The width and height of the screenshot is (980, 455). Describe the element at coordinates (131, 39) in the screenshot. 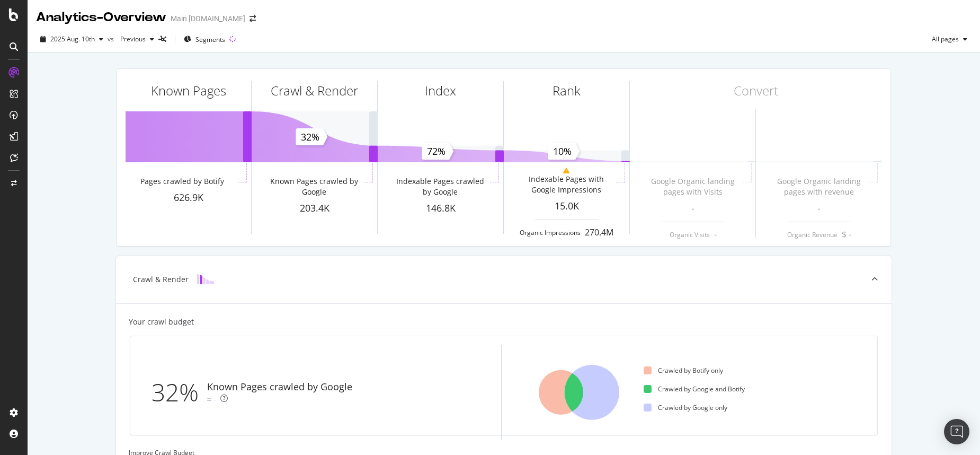

I see `span: Previous` at that location.